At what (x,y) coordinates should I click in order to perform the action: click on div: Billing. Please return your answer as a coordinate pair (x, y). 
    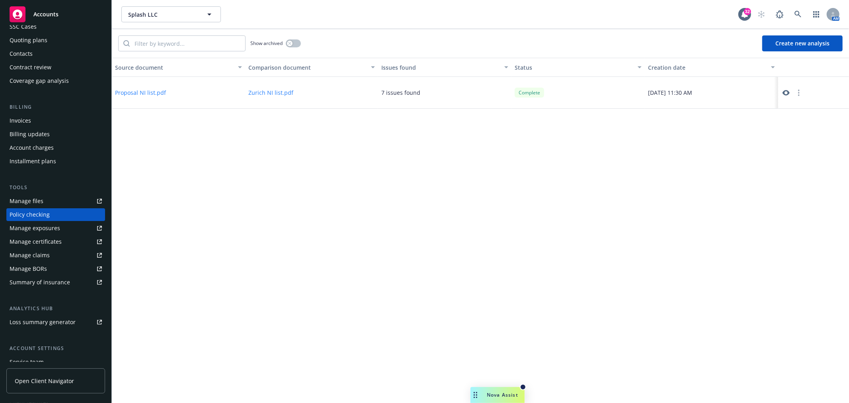
    Looking at the image, I should click on (56, 107).